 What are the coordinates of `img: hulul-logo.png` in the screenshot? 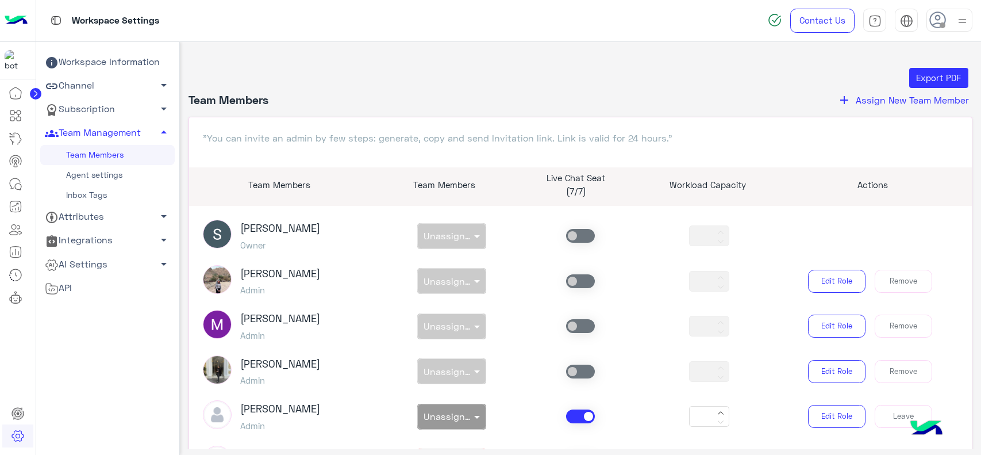 It's located at (927, 429).